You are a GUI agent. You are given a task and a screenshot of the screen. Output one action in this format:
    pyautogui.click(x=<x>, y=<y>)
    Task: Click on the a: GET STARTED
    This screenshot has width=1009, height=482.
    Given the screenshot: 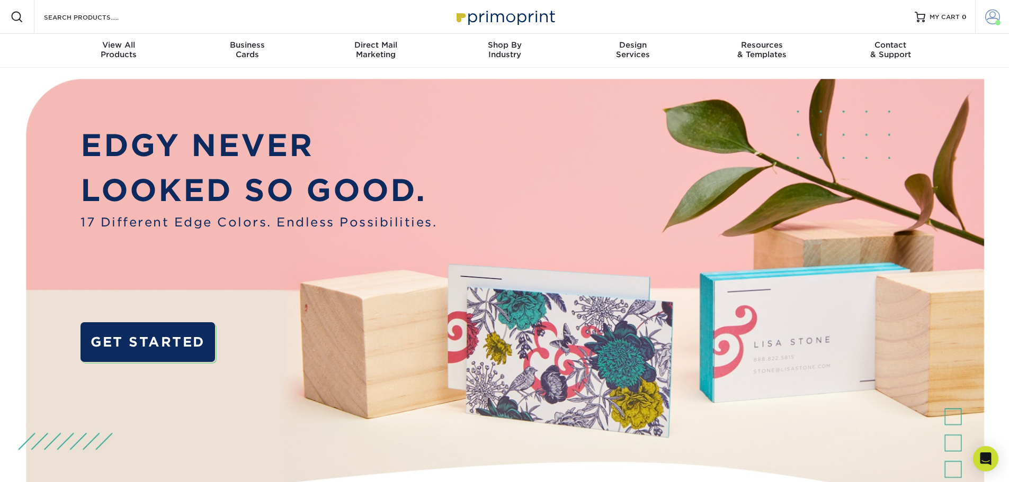 What is the action you would take?
    pyautogui.click(x=147, y=342)
    